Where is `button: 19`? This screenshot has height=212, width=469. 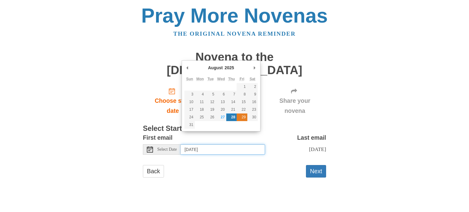
button: 19 is located at coordinates (211, 110).